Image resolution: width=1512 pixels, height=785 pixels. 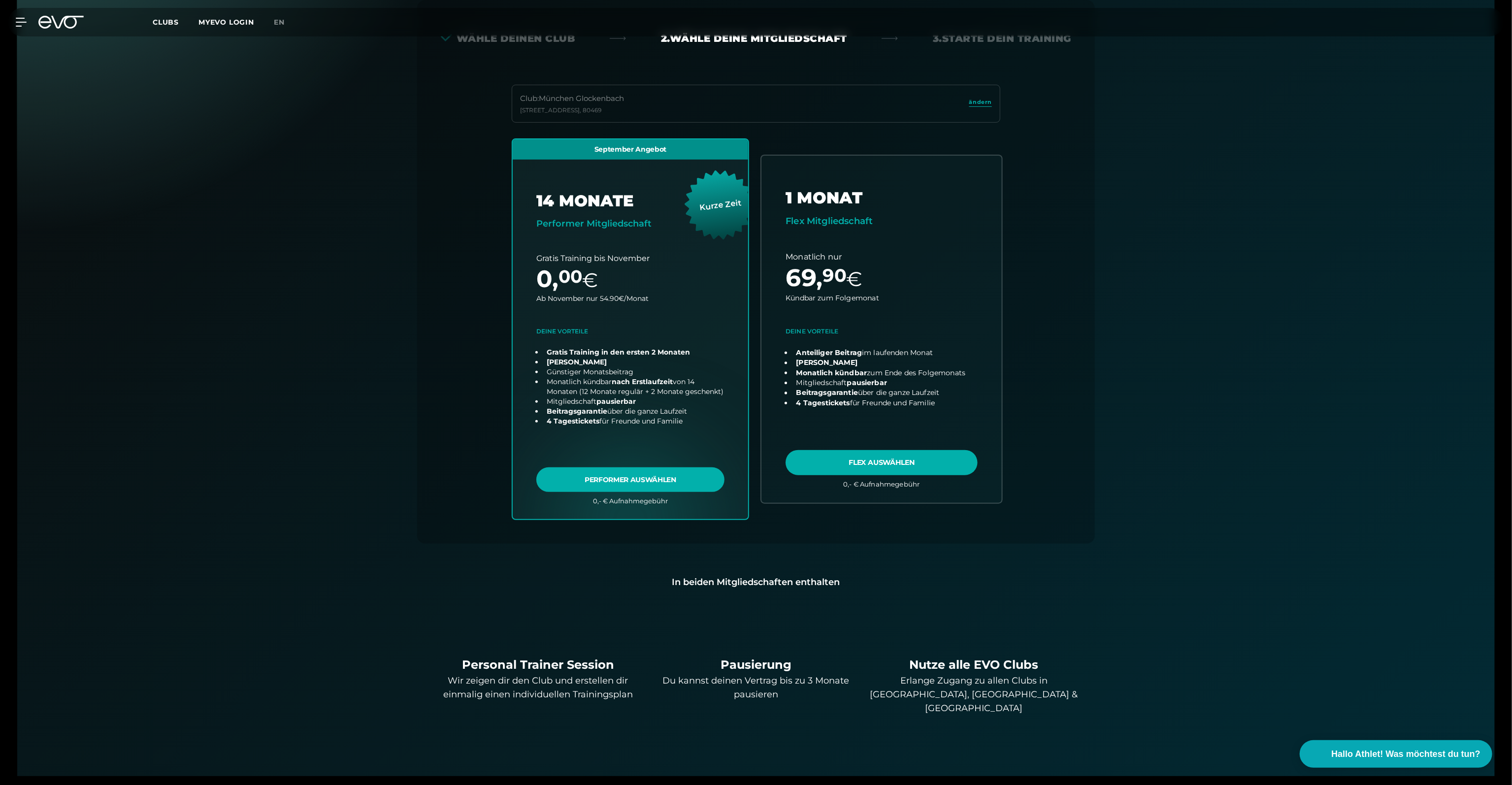 I want to click on span: ändern, so click(x=981, y=102).